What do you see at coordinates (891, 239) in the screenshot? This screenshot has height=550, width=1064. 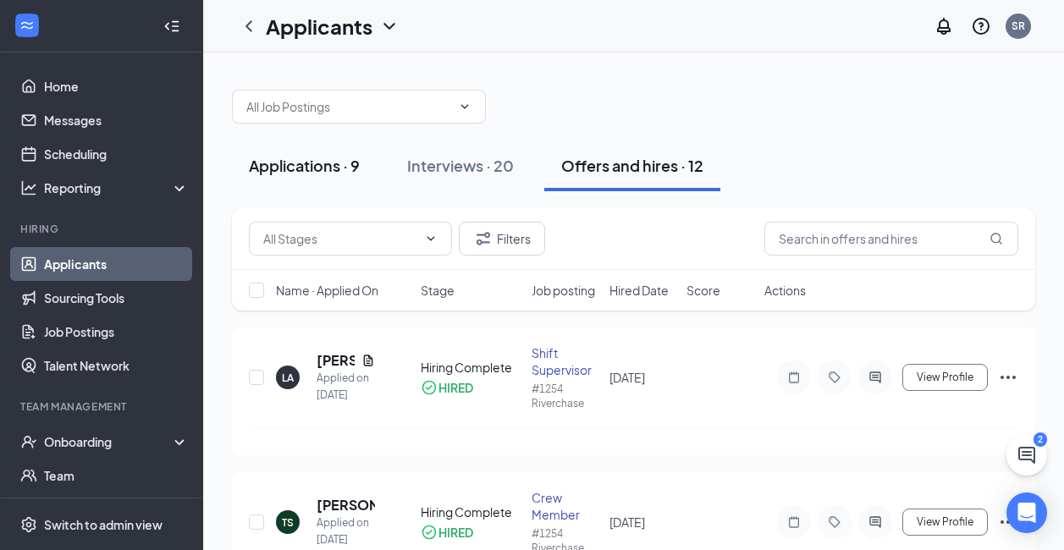 I see `input: Search in offers and hires` at bounding box center [891, 239].